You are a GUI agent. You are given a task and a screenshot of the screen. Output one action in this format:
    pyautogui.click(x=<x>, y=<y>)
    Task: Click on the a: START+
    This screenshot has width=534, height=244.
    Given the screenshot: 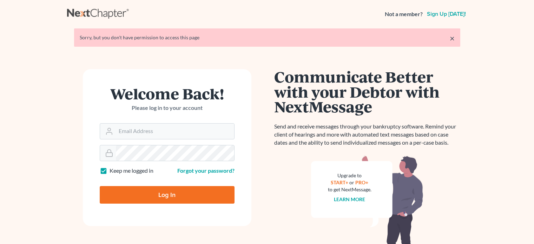 What is the action you would take?
    pyautogui.click(x=339, y=182)
    